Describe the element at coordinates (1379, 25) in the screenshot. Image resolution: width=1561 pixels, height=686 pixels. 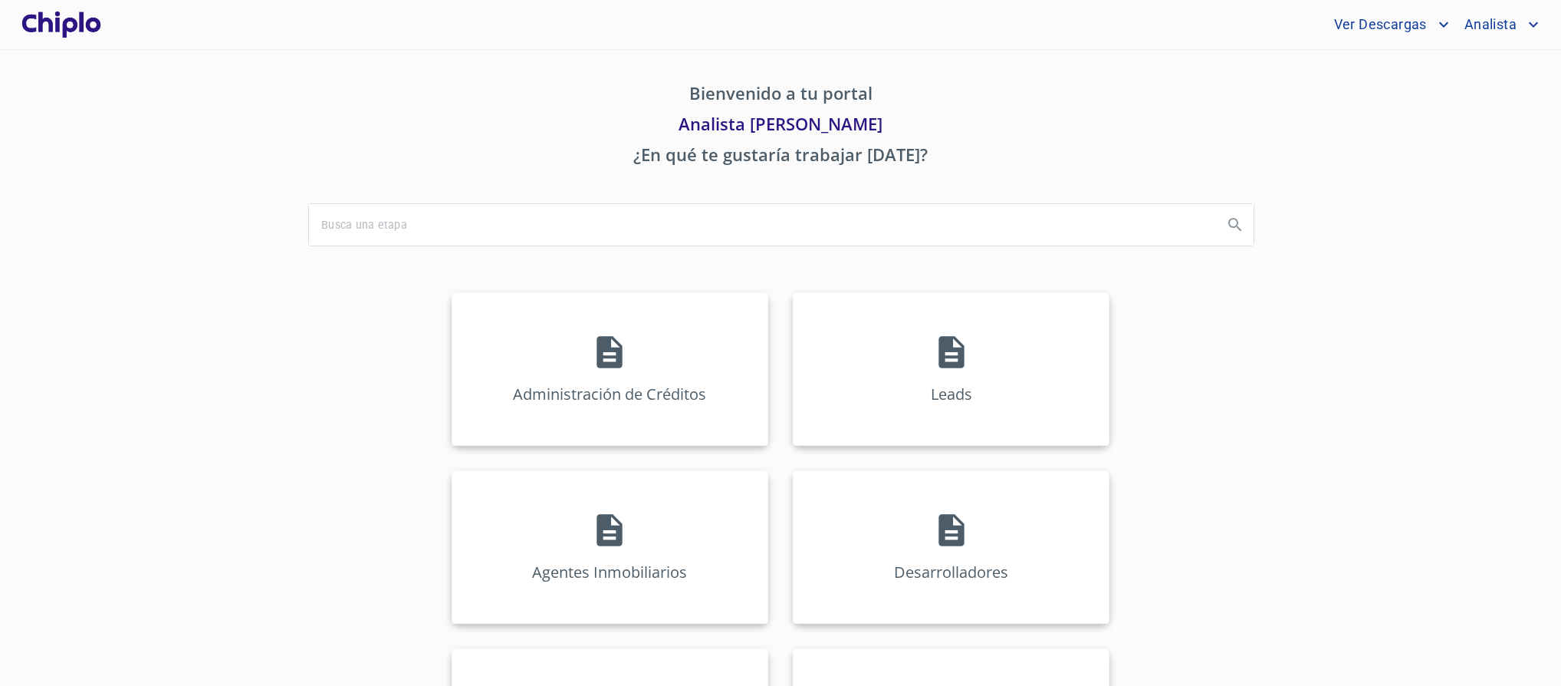
I see `span: Ver Descargas` at that location.